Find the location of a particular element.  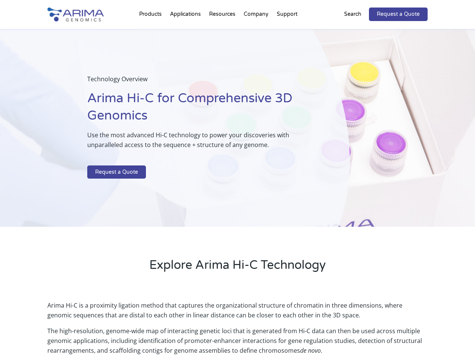

h1: Arima Hi-C for Comprehensive 3D Genomics is located at coordinates (200, 110).